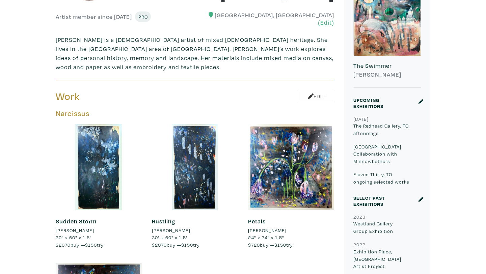 The image size is (486, 274). What do you see at coordinates (369, 201) in the screenshot?
I see `small: Select Past Exhibitions` at bounding box center [369, 201].